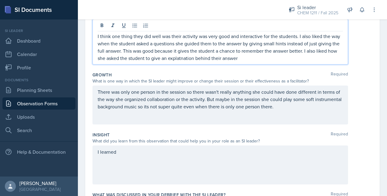  What do you see at coordinates (39, 117) in the screenshot?
I see `a: Uploads` at bounding box center [39, 117].